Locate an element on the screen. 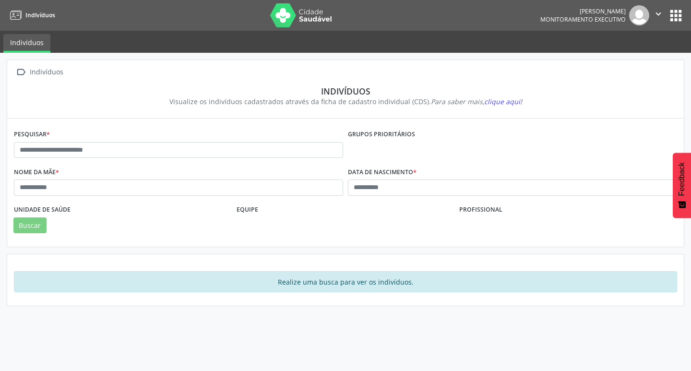 This screenshot has height=371, width=691. label: Data de nascimento is located at coordinates (382, 172).